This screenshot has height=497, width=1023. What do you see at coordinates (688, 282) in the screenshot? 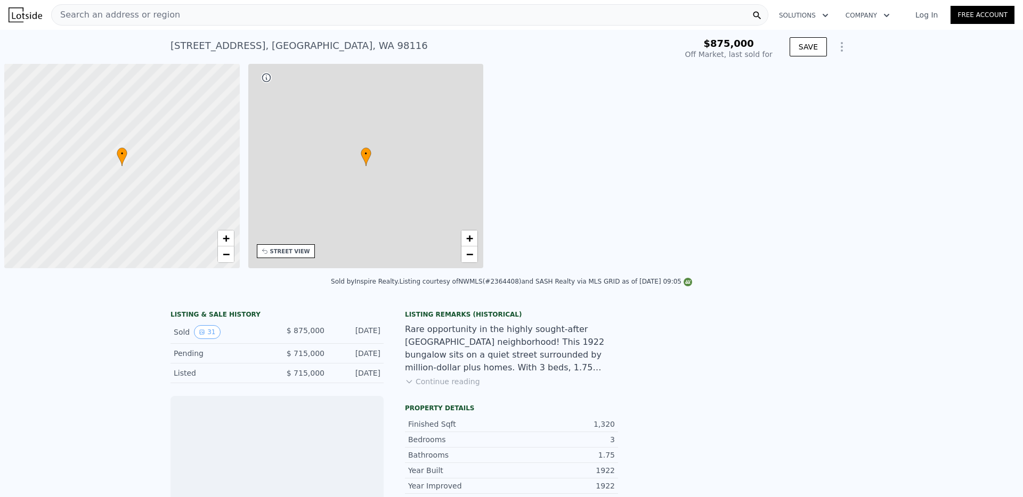
I see `img: NWMLS Logo` at bounding box center [688, 282].